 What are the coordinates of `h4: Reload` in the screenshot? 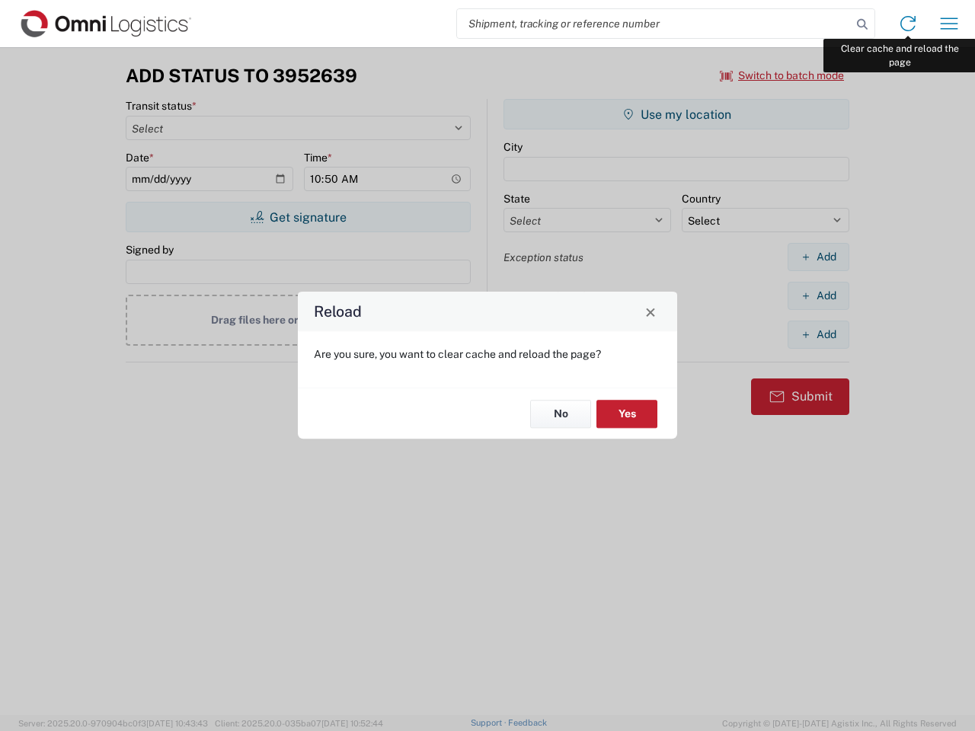 It's located at (337, 311).